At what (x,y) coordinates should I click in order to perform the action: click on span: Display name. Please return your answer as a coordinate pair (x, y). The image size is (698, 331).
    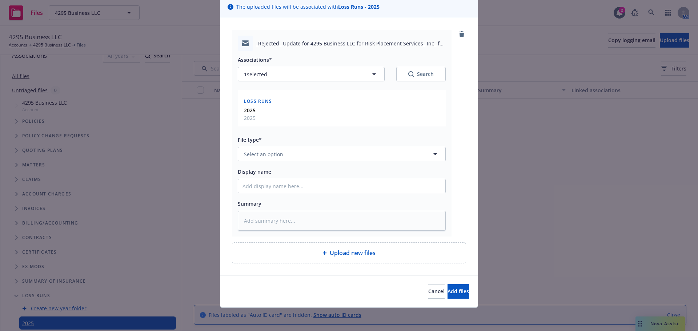
    Looking at the image, I should click on (254, 171).